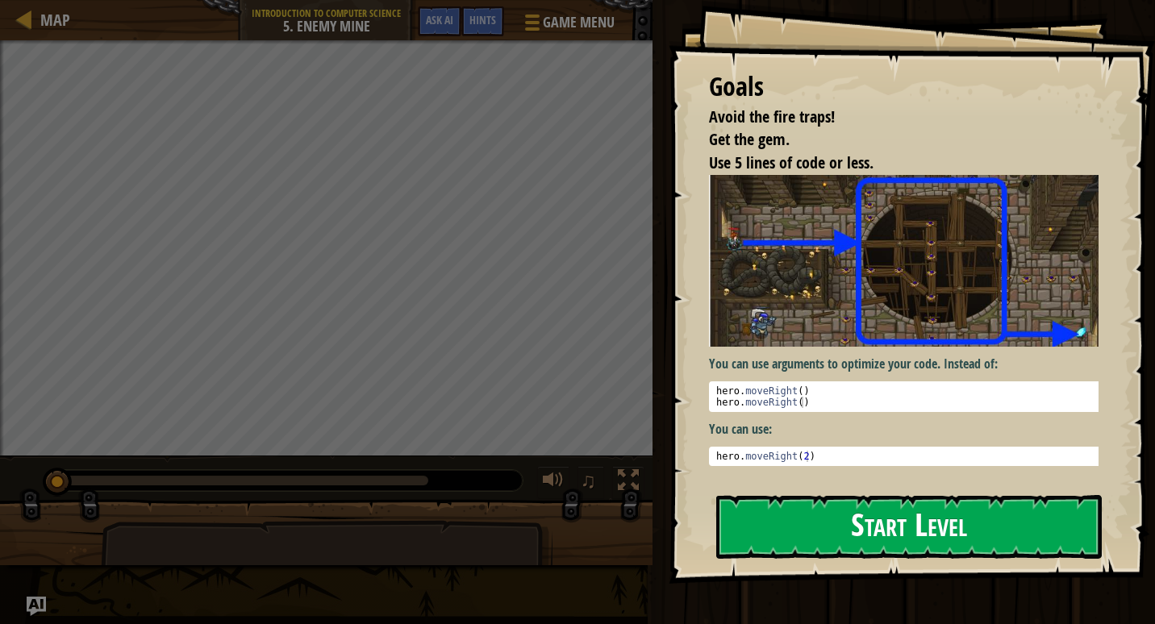 The image size is (1155, 624). I want to click on li: Get the gem., so click(891, 139).